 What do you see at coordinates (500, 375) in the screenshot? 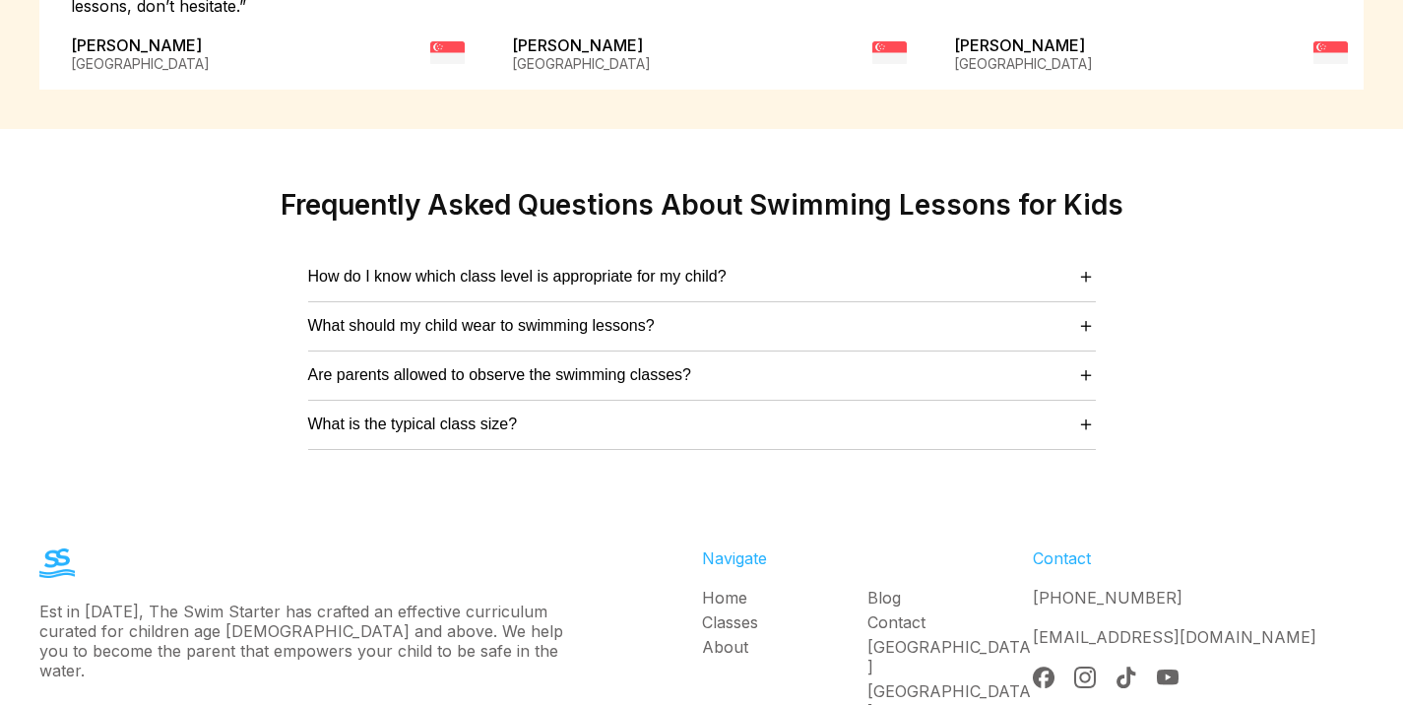
I see `span: Are parents allowed to observe the swimming classes?` at bounding box center [500, 375].